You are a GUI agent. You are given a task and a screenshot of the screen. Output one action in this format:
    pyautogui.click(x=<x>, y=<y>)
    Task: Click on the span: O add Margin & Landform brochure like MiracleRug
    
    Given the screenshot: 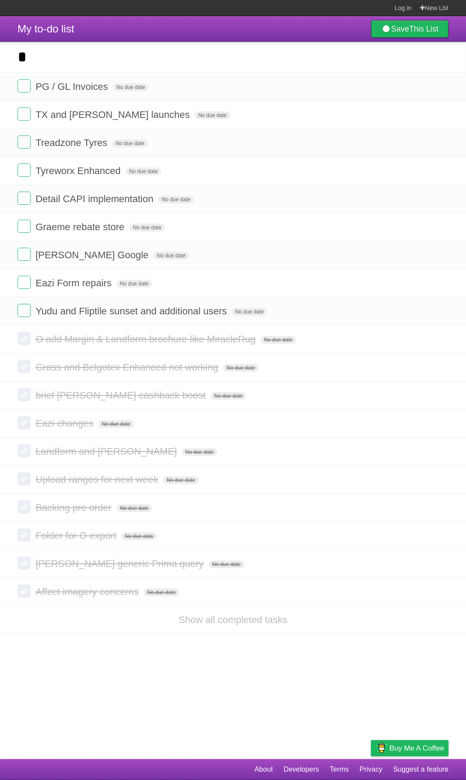 What is the action you would take?
    pyautogui.click(x=147, y=339)
    